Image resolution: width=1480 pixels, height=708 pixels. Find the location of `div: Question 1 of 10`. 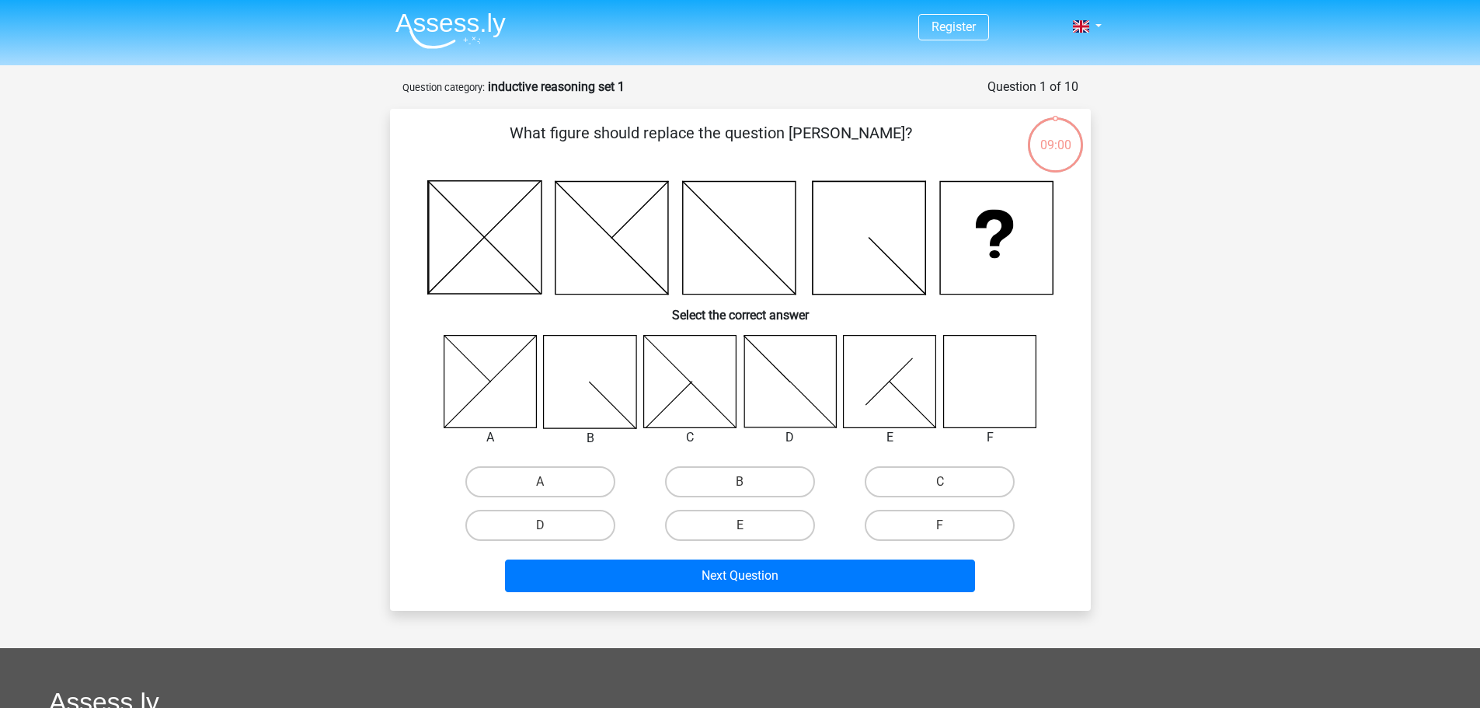

div: Question 1 of 10 is located at coordinates (1032, 87).